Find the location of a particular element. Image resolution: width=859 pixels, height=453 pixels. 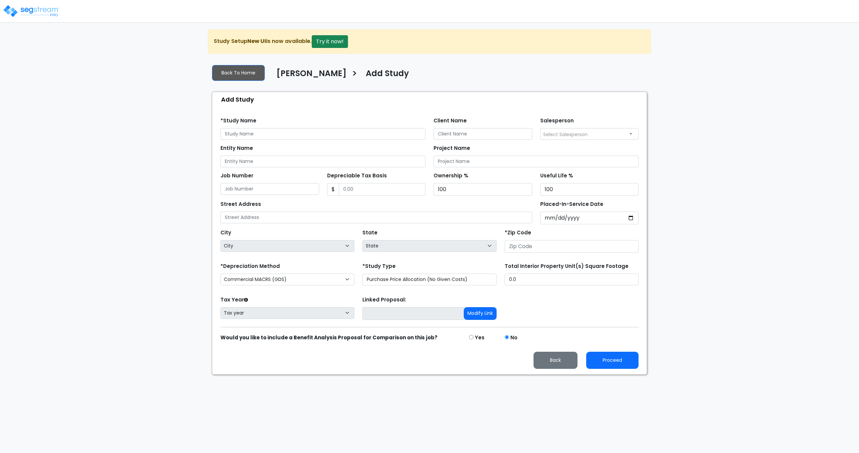

a: Back is located at coordinates (555, 360).